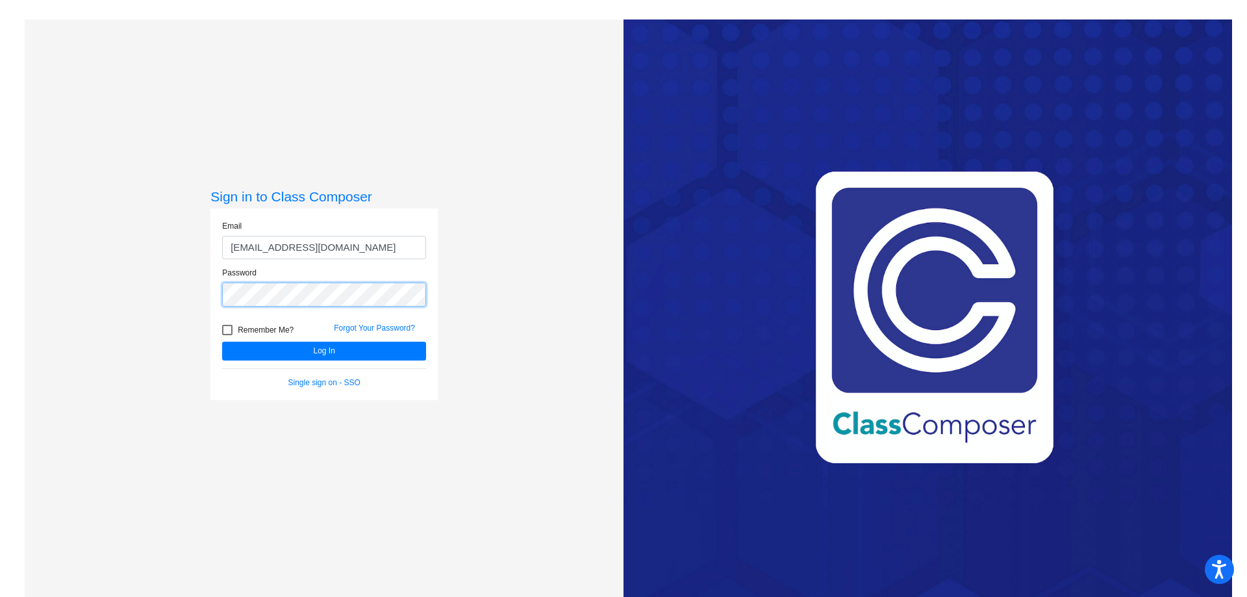 The width and height of the screenshot is (1247, 597). Describe the element at coordinates (239, 273) in the screenshot. I see `label: Password` at that location.